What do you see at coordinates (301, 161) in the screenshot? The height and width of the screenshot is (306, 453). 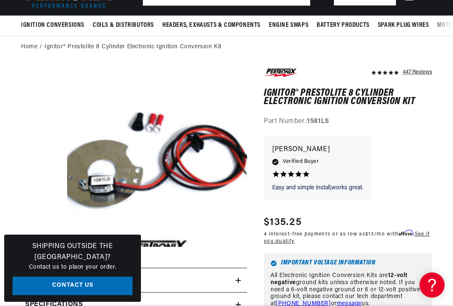 I see `span: Verified Buyer` at bounding box center [301, 161].